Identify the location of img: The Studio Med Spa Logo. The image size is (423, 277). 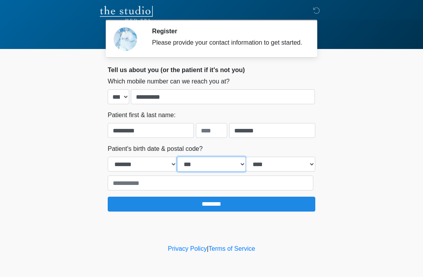
(126, 14).